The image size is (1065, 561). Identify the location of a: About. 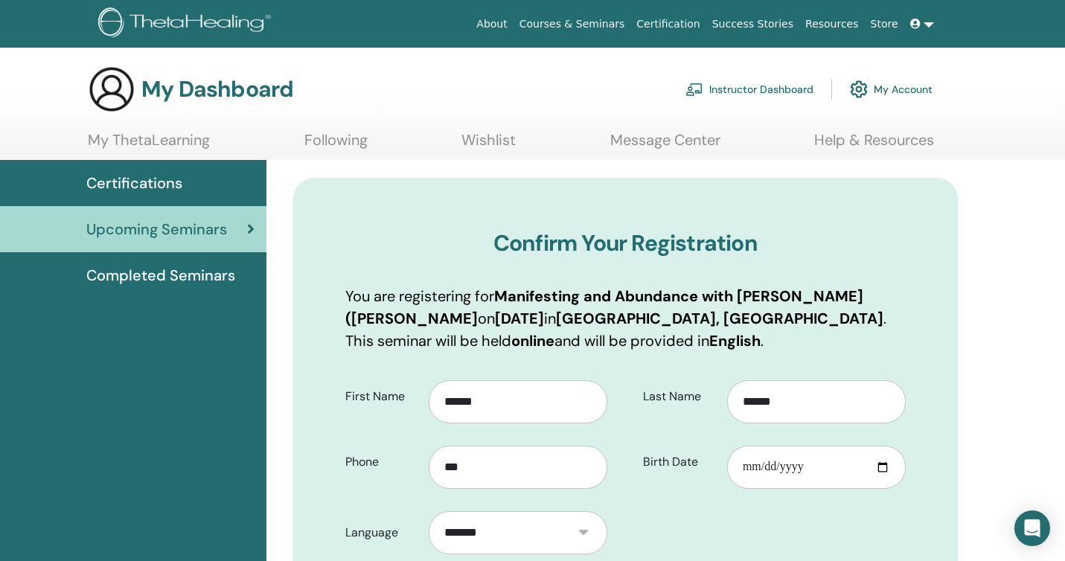
(491, 24).